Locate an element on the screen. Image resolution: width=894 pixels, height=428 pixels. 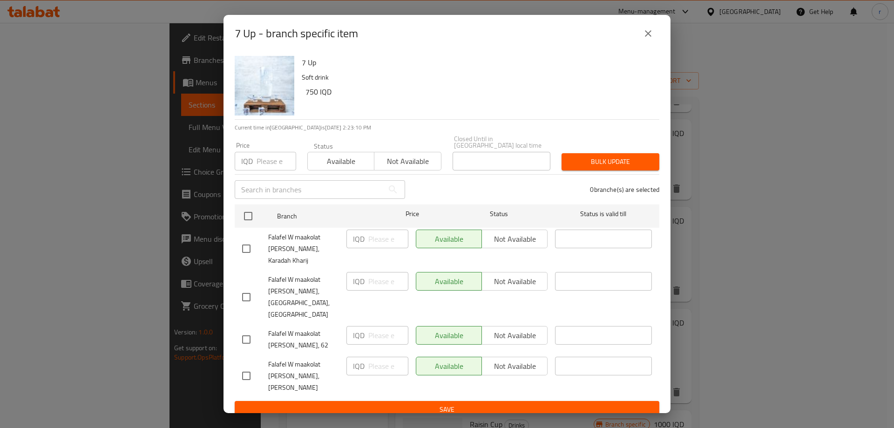
span: Branch is located at coordinates (325, 216).